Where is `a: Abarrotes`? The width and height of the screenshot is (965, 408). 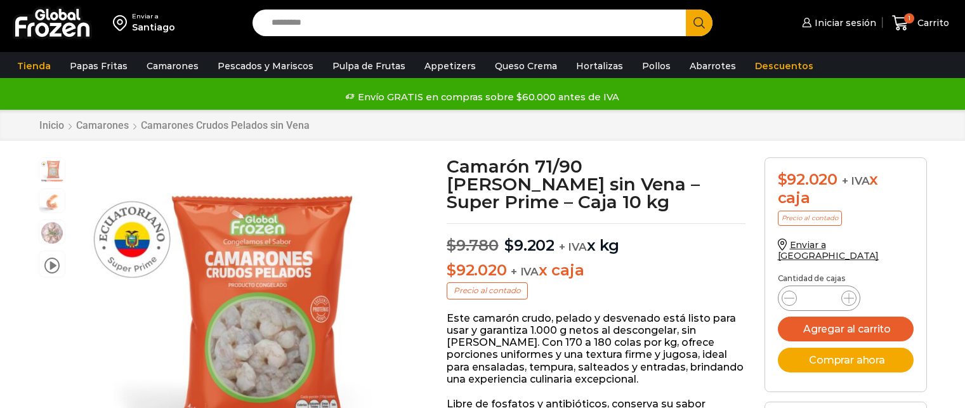 a: Abarrotes is located at coordinates (713, 66).